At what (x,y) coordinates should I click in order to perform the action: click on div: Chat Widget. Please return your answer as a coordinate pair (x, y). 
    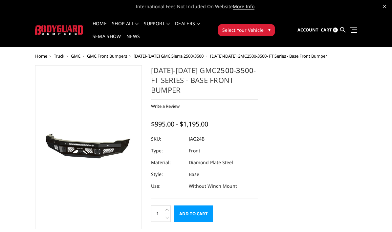
    Looking at the image, I should click on (376, 217).